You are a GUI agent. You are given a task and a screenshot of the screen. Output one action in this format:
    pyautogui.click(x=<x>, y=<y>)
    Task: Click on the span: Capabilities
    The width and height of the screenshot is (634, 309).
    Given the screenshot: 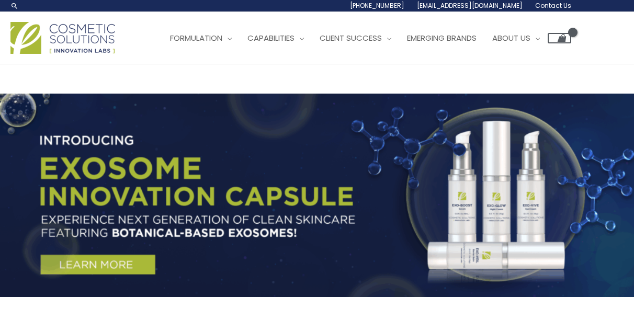 What is the action you would take?
    pyautogui.click(x=271, y=38)
    